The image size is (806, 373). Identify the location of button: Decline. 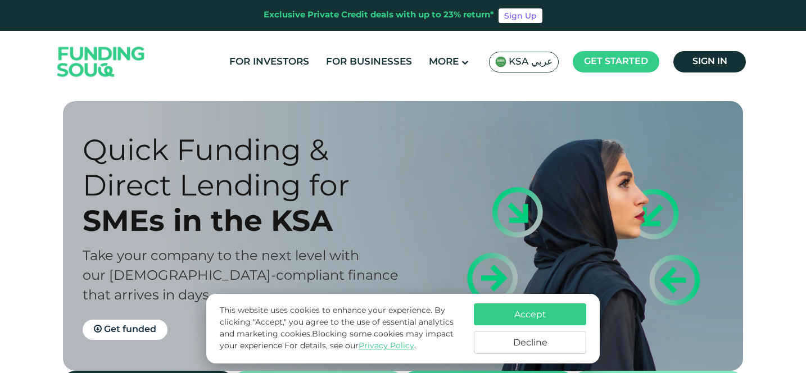
(530, 342).